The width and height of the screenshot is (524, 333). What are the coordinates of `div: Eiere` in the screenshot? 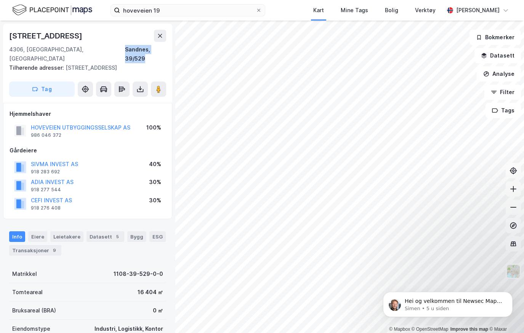 It's located at (38, 237).